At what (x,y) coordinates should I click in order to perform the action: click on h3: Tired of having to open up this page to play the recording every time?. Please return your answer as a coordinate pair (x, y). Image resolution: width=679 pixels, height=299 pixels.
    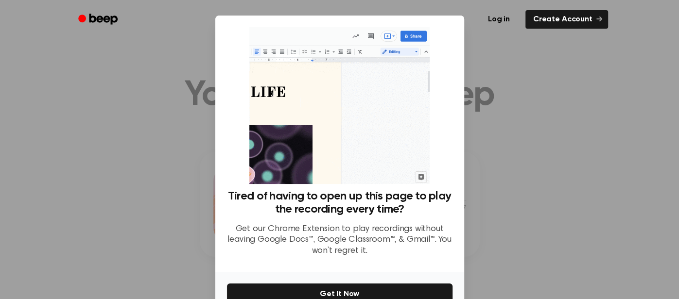
    Looking at the image, I should click on (340, 203).